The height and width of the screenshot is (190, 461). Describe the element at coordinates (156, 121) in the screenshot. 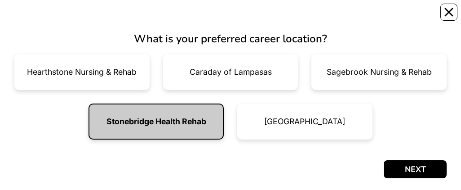

I see `div: Stonebridge Health Rehab` at that location.